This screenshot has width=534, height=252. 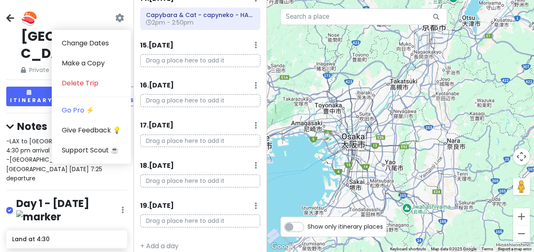 I want to click on a: + Add a day, so click(x=159, y=246).